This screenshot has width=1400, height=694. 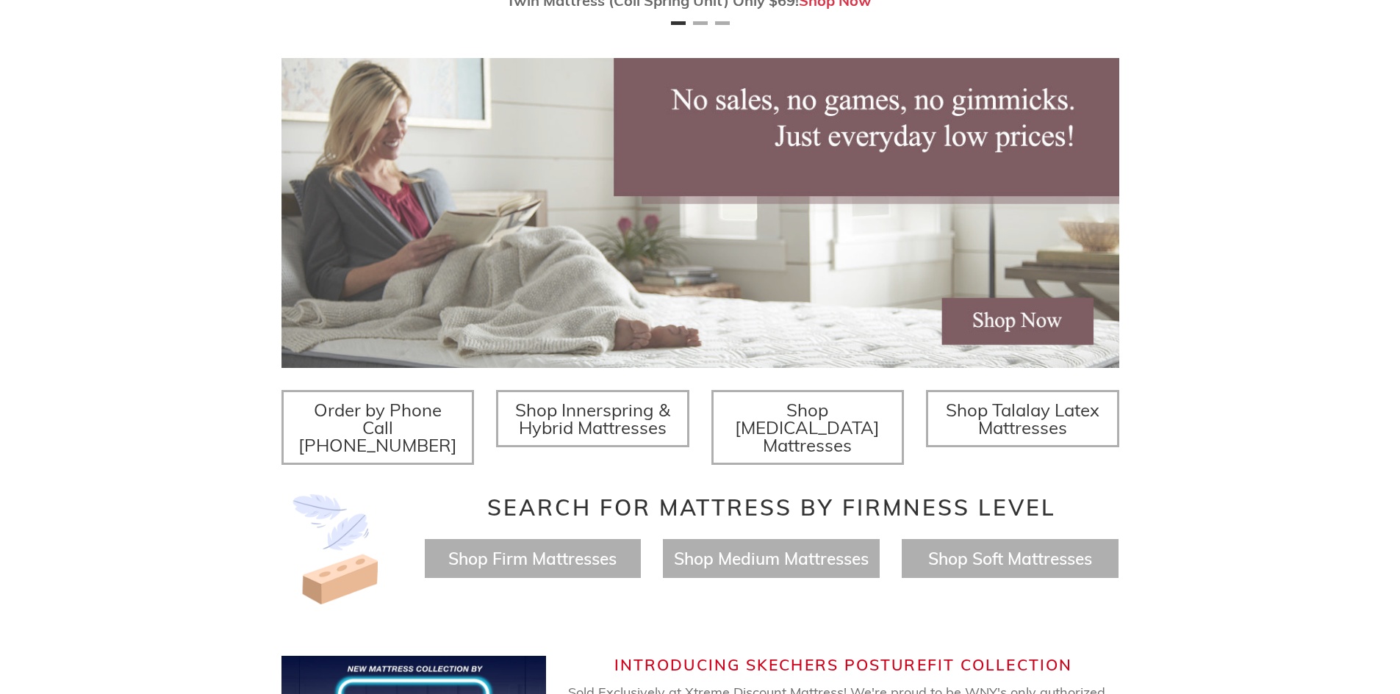 What do you see at coordinates (843, 665) in the screenshot?
I see `span: Introducing Skechers Posturefit Collection` at bounding box center [843, 665].